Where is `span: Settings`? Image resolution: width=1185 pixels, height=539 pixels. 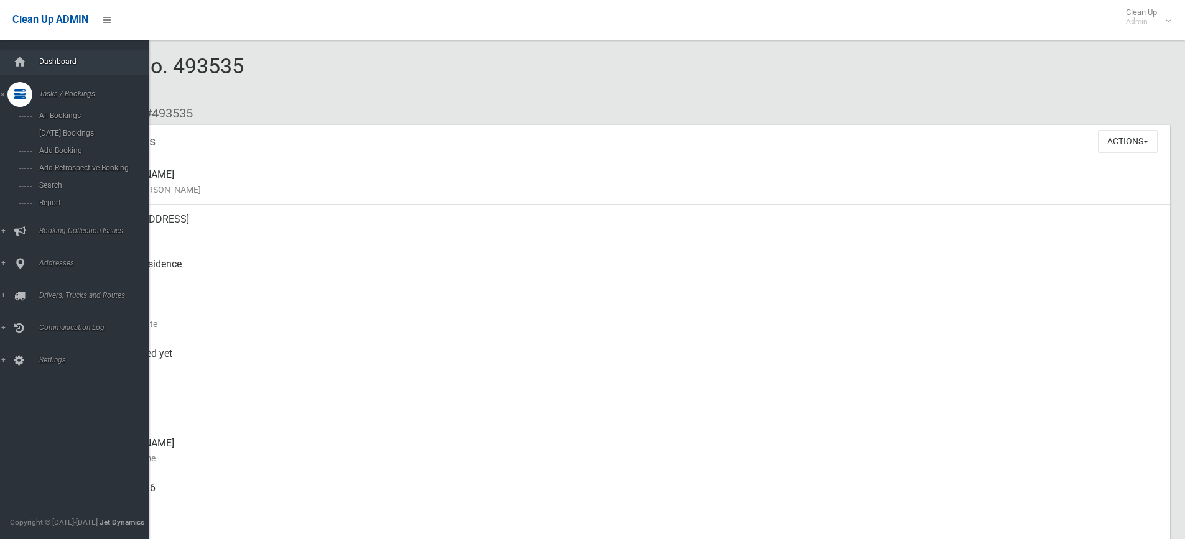 span: Settings is located at coordinates (97, 360).